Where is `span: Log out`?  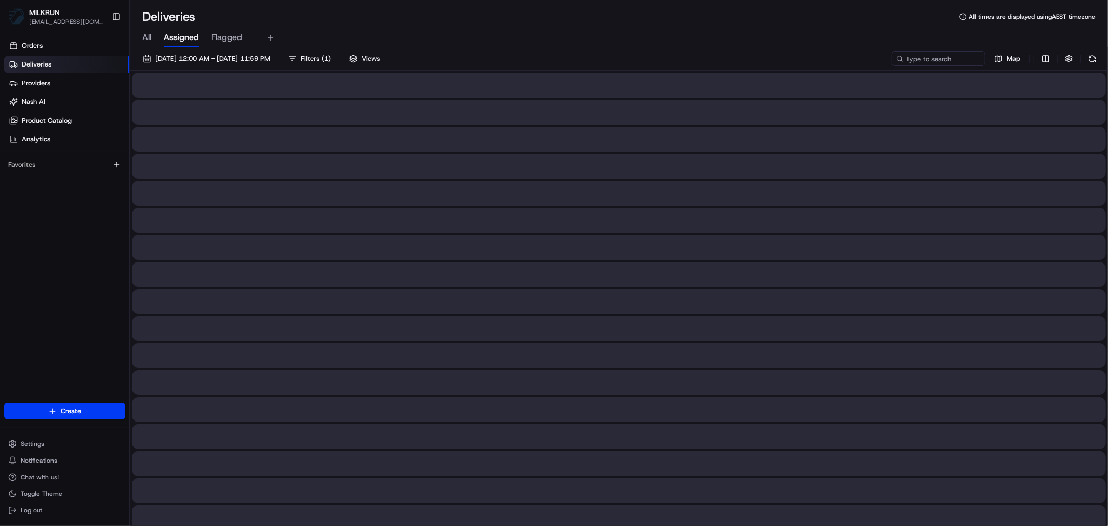 span: Log out is located at coordinates (31, 510).